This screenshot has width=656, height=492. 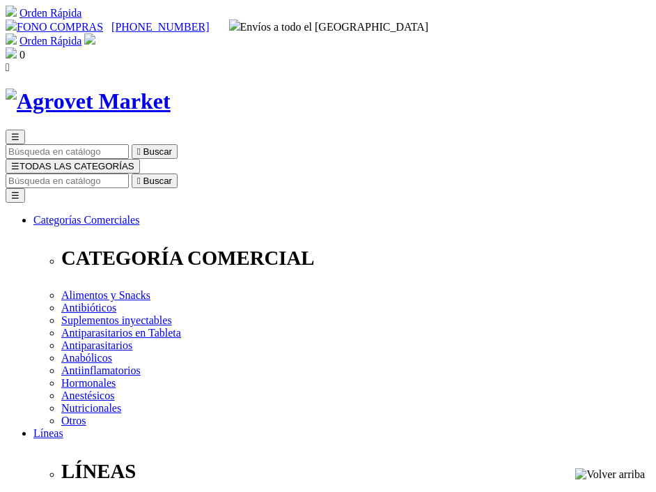 What do you see at coordinates (88, 307) in the screenshot?
I see `a: Antibióticos` at bounding box center [88, 307].